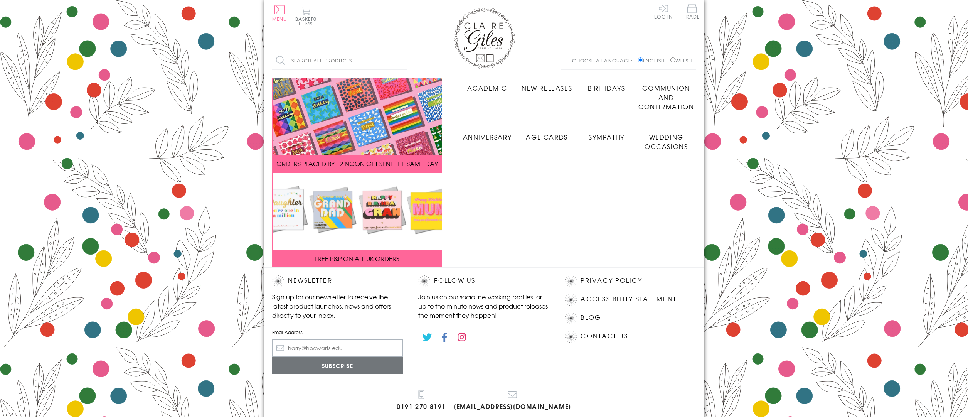 Image resolution: width=968 pixels, height=417 pixels. Describe the element at coordinates (484, 38) in the screenshot. I see `img: Claire Giles Greetings Cards` at that location.